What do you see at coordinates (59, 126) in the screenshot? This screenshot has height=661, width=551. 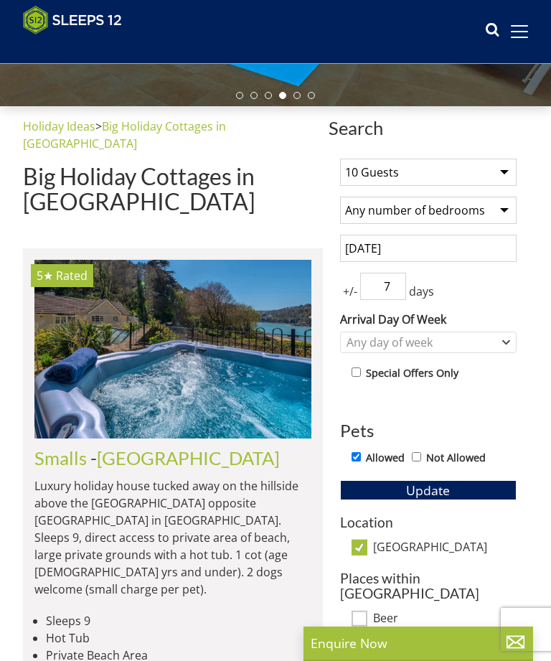 I see `a: Holiday Ideas` at bounding box center [59, 126].